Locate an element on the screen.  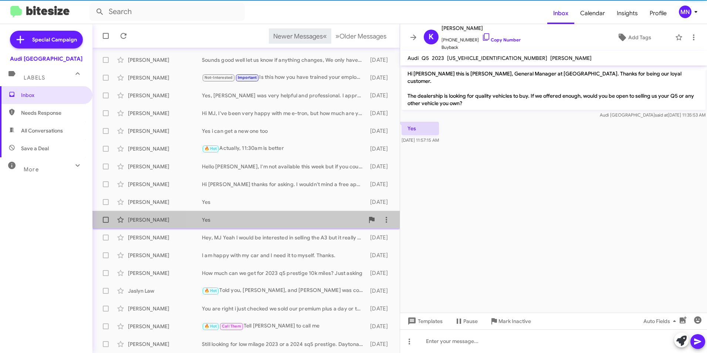
span: said at is located at coordinates (661, 115).